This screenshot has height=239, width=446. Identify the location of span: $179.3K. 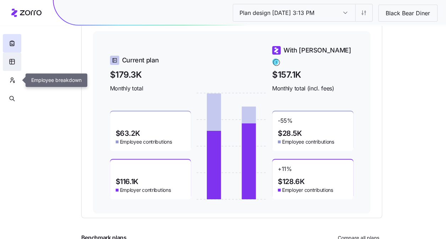
(150, 74).